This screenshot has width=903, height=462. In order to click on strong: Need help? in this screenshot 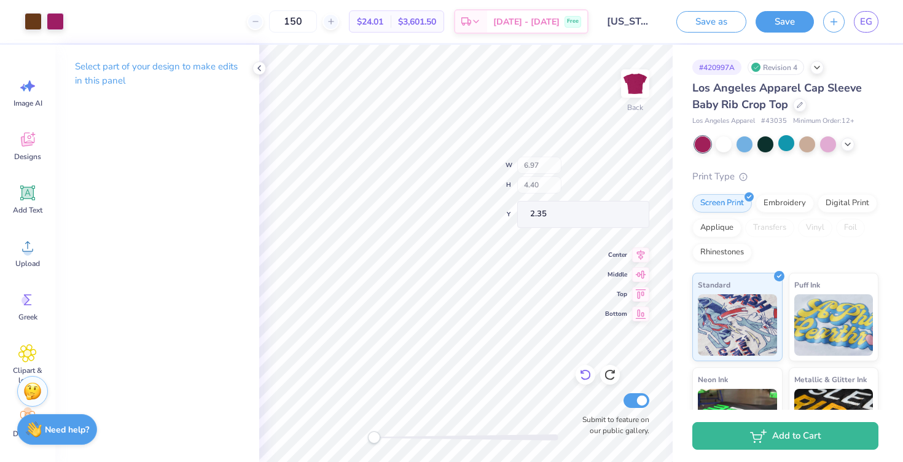, I will do `click(67, 429)`.